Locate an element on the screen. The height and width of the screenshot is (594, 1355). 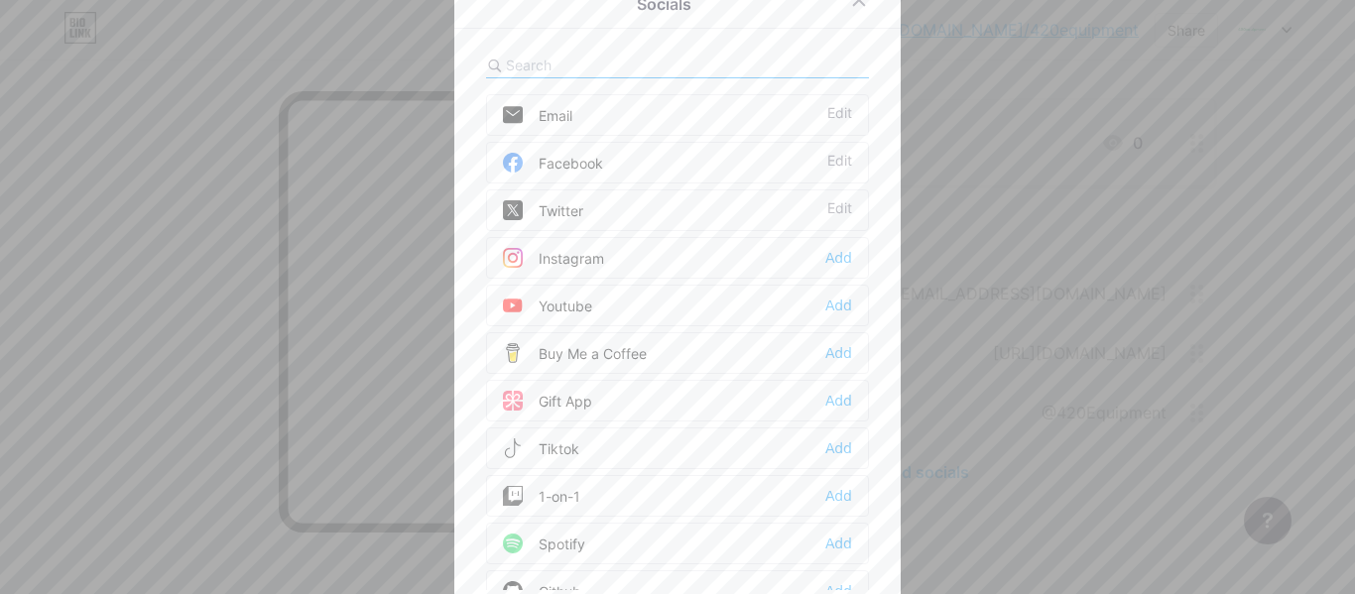
div: Buy Me a Coffee is located at coordinates (574, 353).